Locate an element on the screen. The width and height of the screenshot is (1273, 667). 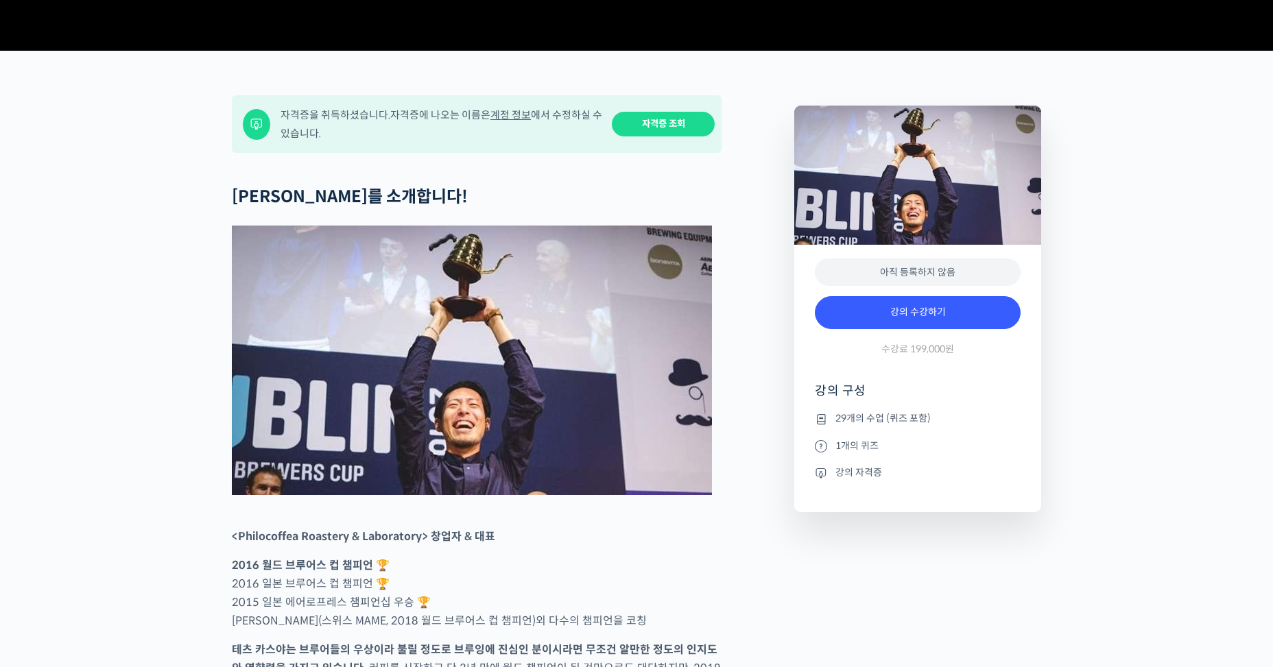
strong: 2016 월드 브루어스 컵 챔피언 🏆 is located at coordinates (311, 565).